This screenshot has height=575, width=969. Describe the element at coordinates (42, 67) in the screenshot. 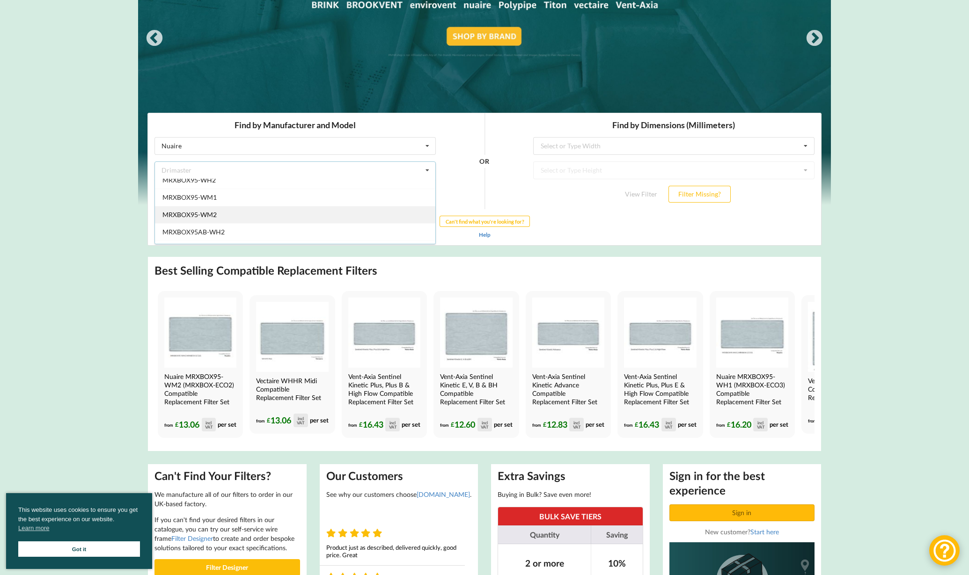

I see `span: MRXBOX95-WH2` at that location.